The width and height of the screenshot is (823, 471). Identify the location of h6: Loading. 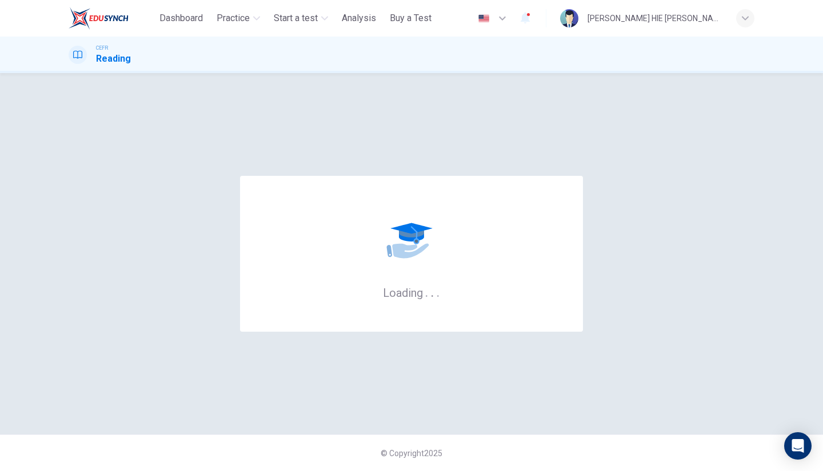
(411, 293).